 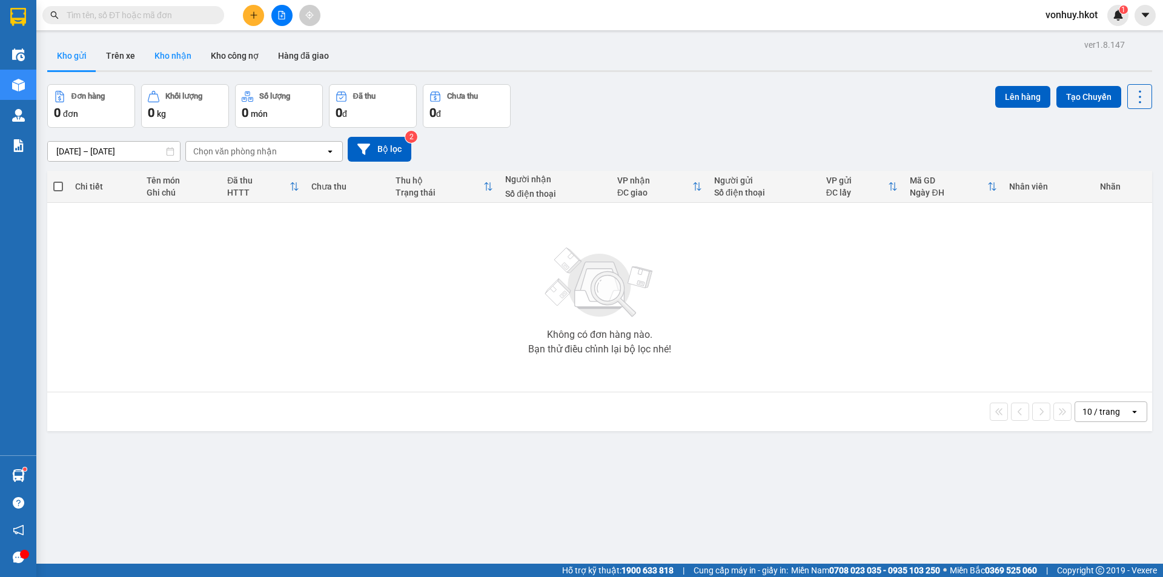 What do you see at coordinates (173, 56) in the screenshot?
I see `button: Kho nhận` at bounding box center [173, 56].